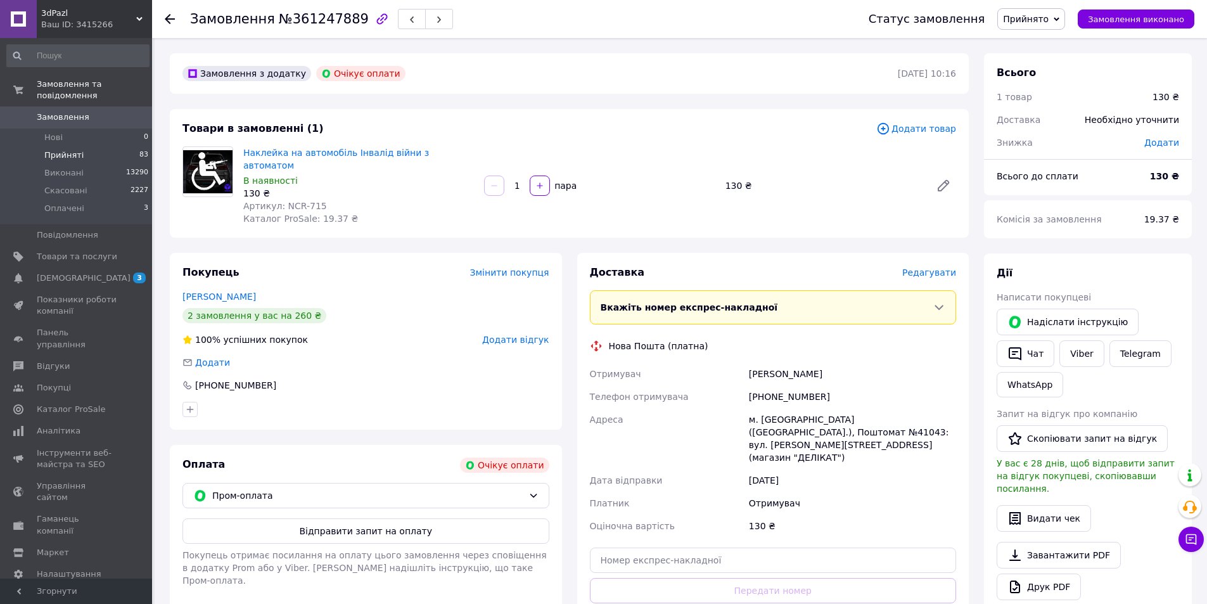  Describe the element at coordinates (137, 173) in the screenshot. I see `span: 13290` at that location.